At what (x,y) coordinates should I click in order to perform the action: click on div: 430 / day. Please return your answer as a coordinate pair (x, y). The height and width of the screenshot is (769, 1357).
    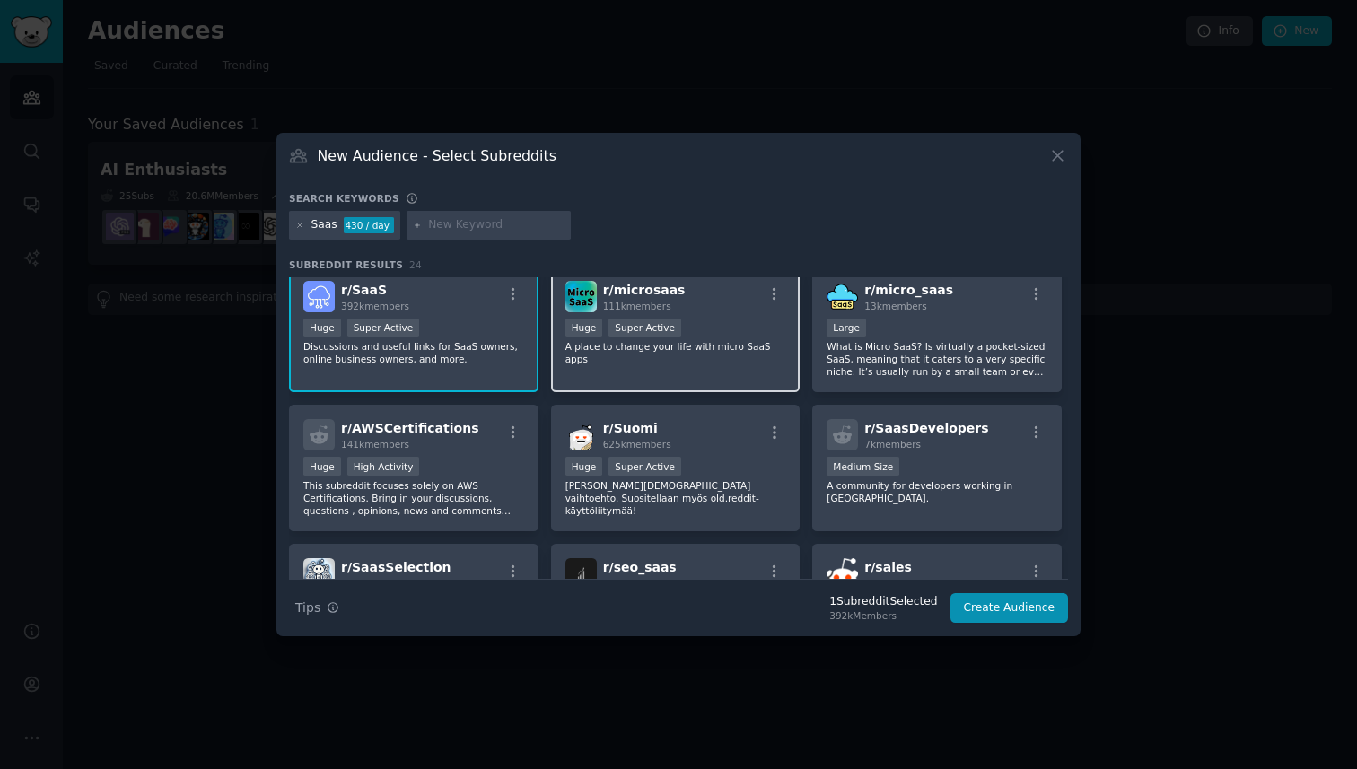
    Looking at the image, I should click on (369, 225).